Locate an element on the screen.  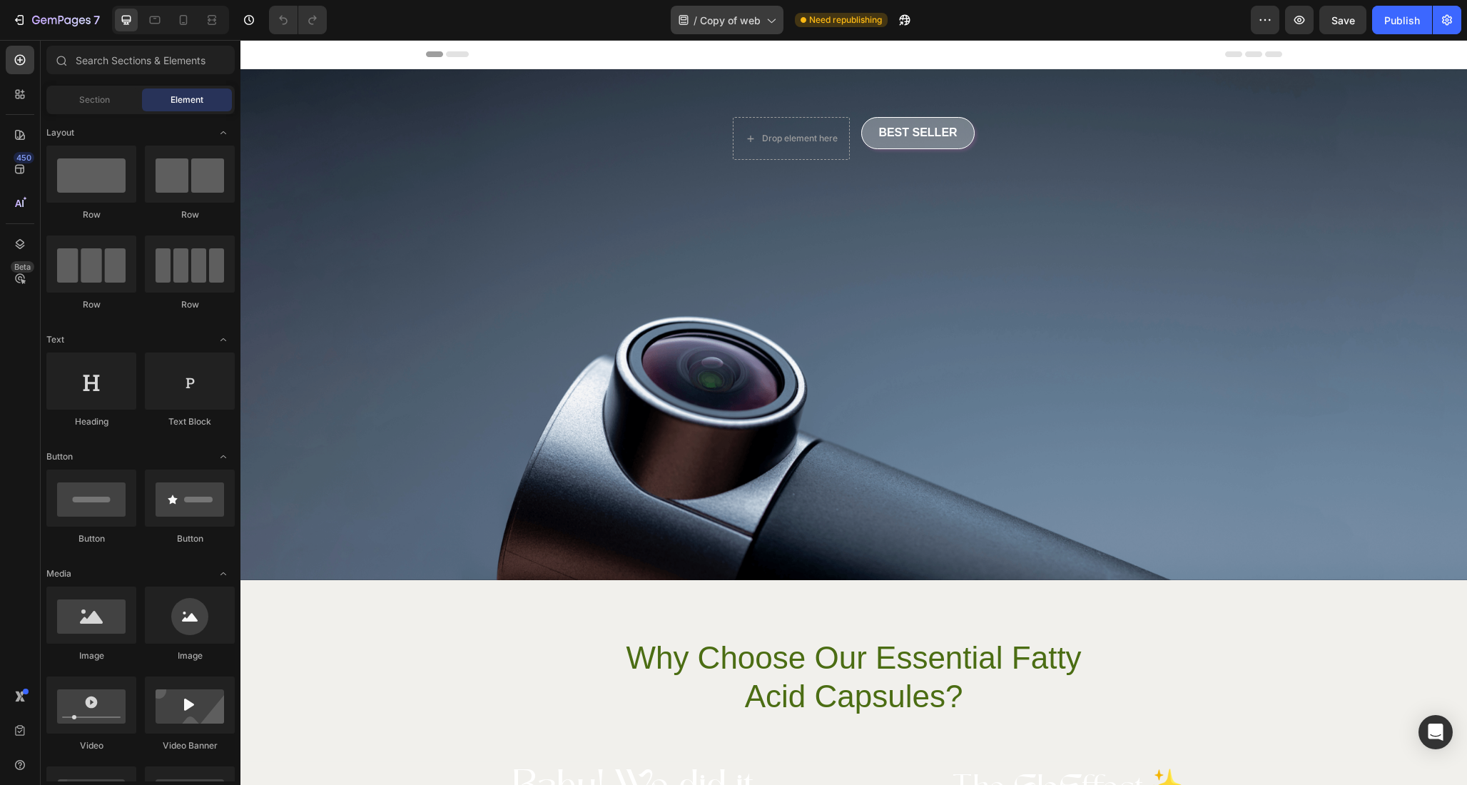
div: Drop element here is located at coordinates (560, 98).